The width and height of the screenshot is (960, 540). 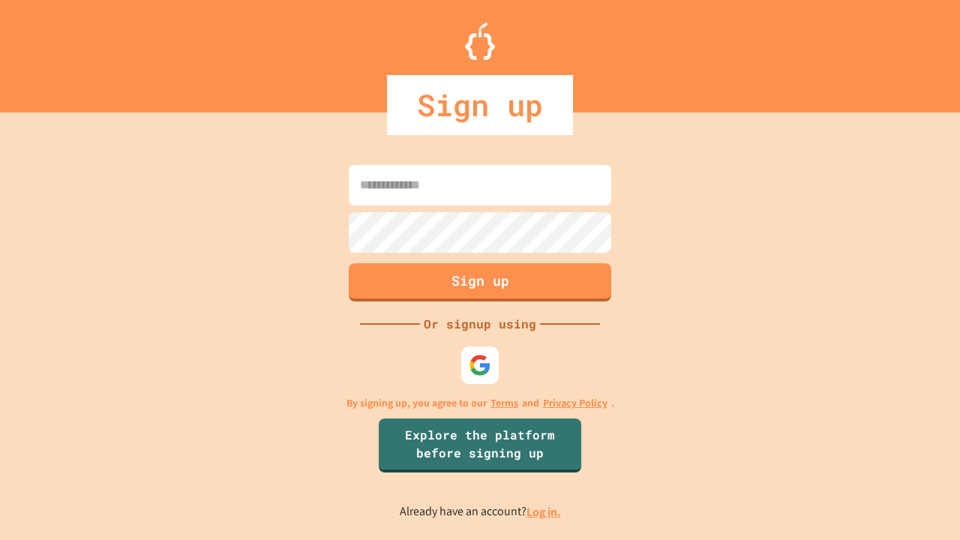 I want to click on div: Or signup using, so click(x=480, y=324).